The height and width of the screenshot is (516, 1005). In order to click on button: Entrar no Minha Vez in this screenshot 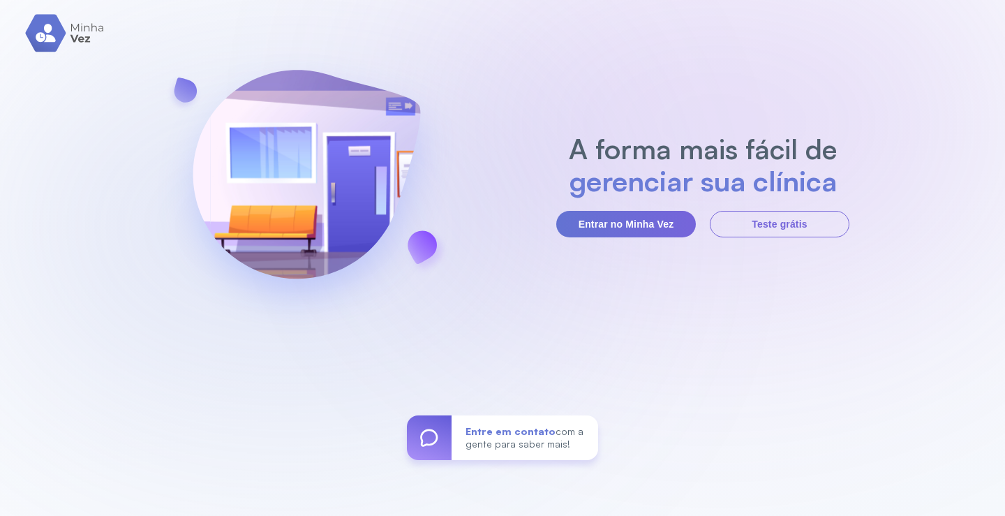, I will do `click(626, 224)`.